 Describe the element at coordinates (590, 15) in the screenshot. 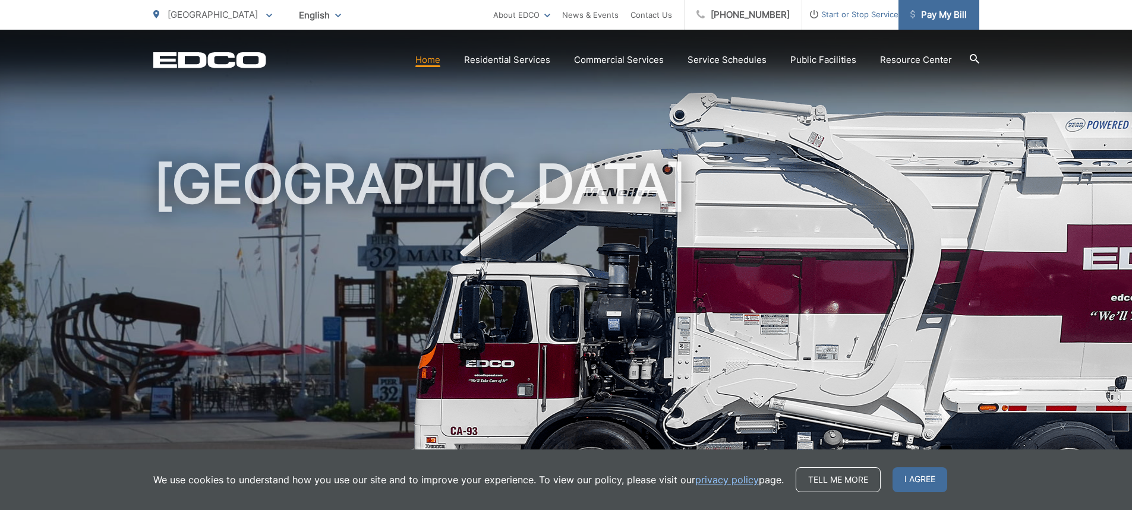

I see `a: News & Events` at that location.